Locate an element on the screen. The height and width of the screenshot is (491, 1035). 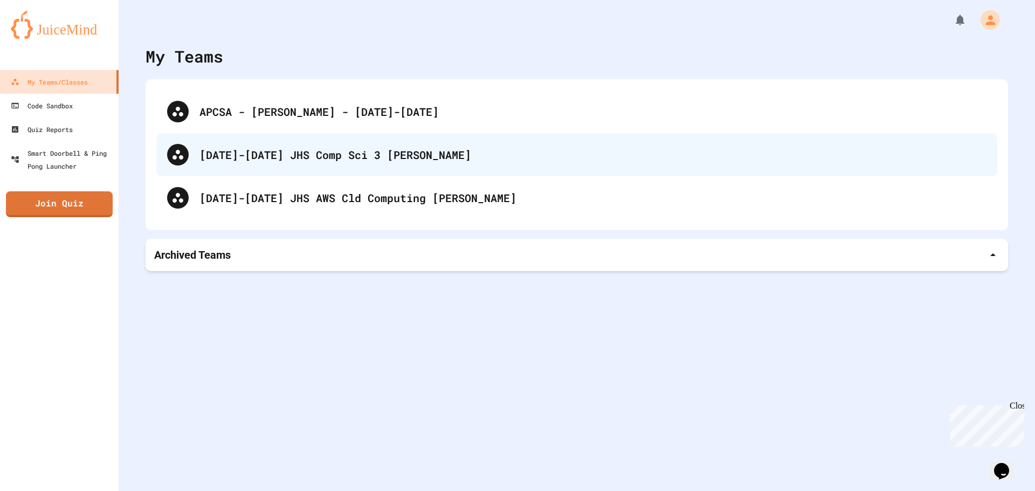
div: My Account is located at coordinates (986, 20).